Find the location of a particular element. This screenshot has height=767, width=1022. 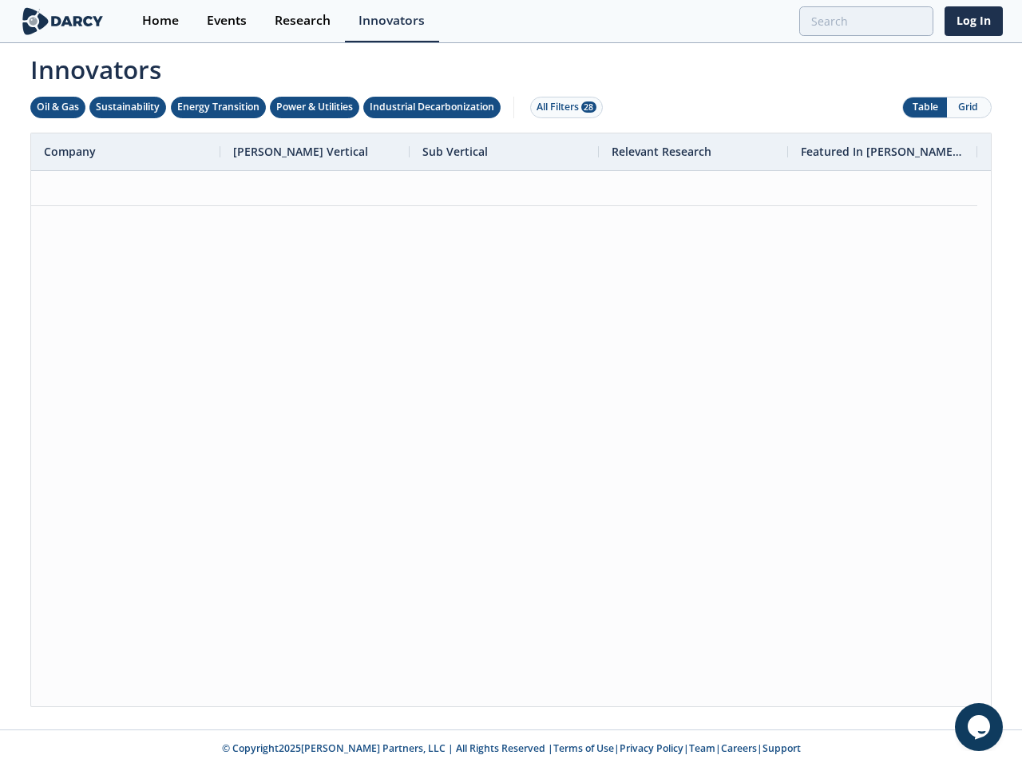

div: Industrial Decarbonization is located at coordinates (432, 107).